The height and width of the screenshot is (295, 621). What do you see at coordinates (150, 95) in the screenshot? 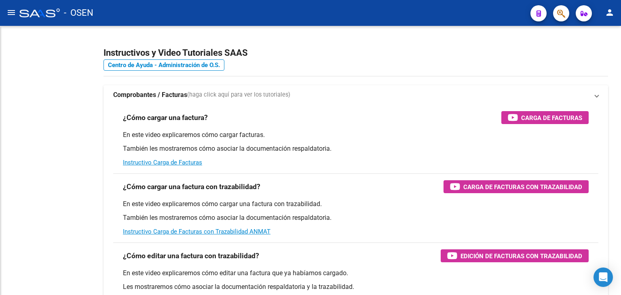
I see `strong: Comprobantes / Facturas` at bounding box center [150, 95].